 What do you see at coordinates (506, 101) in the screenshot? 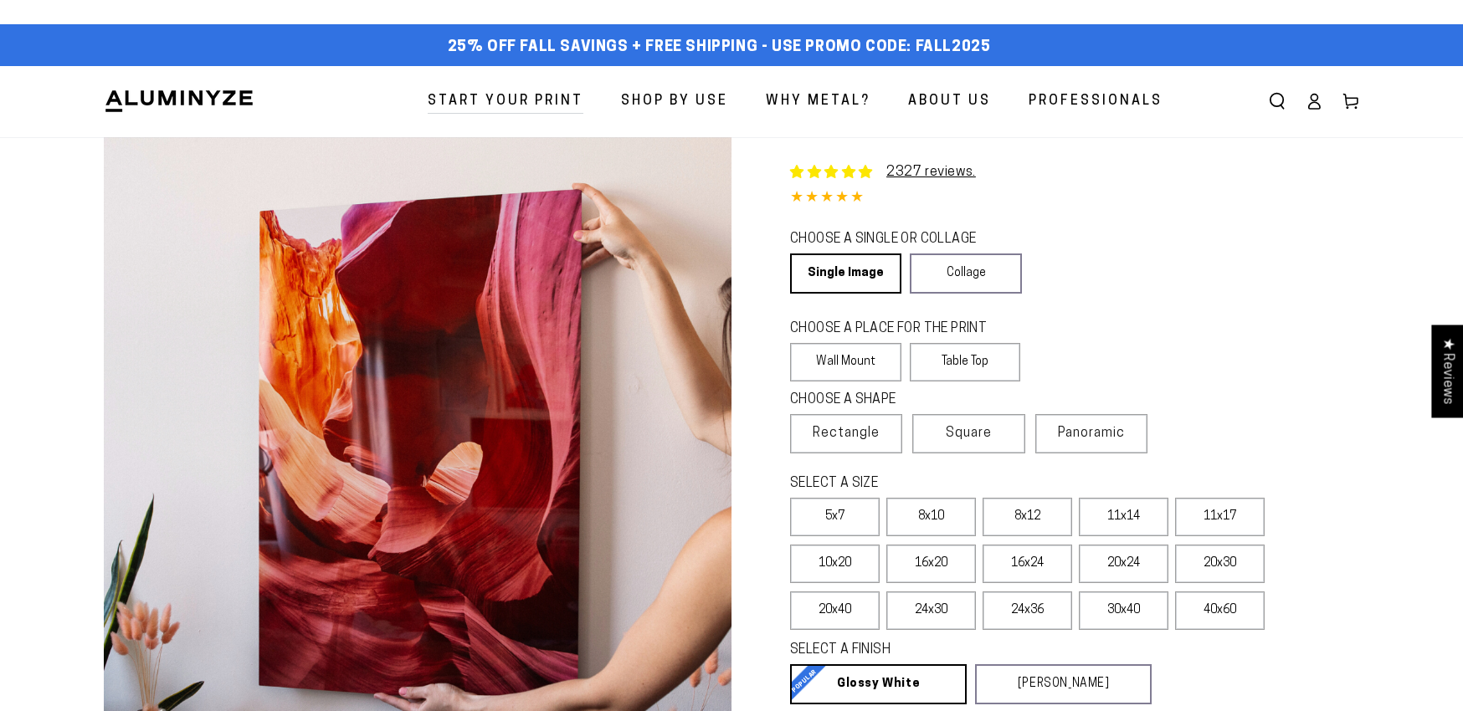
I see `a: Start Your Print` at bounding box center [506, 101].